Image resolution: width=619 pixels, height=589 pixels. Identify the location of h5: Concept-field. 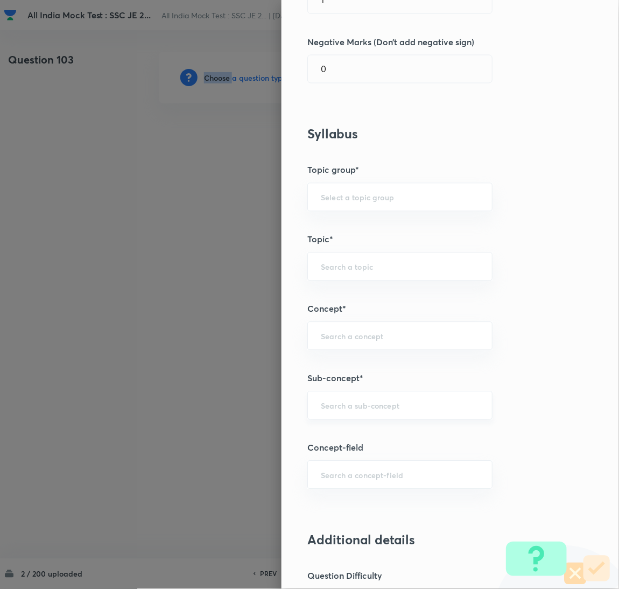
(432, 448).